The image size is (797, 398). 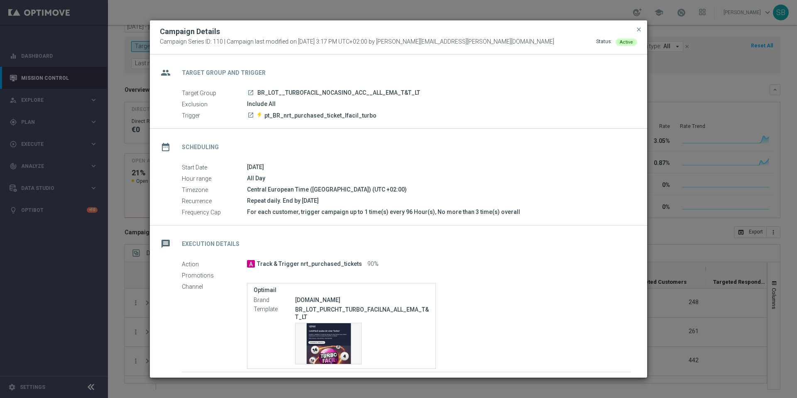 I want to click on span: close, so click(x=639, y=29).